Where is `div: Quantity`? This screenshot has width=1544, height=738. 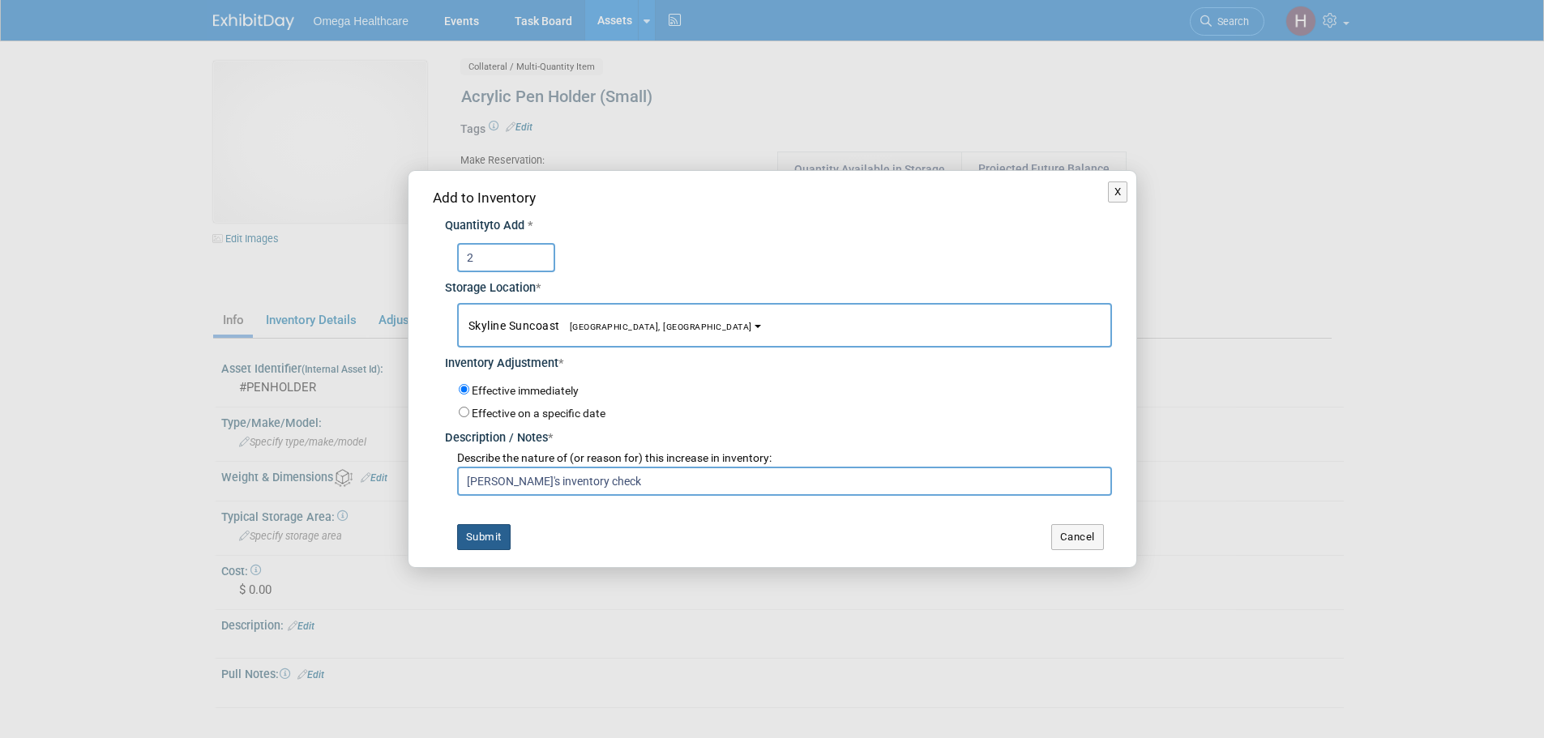
div: Quantity is located at coordinates (778, 226).